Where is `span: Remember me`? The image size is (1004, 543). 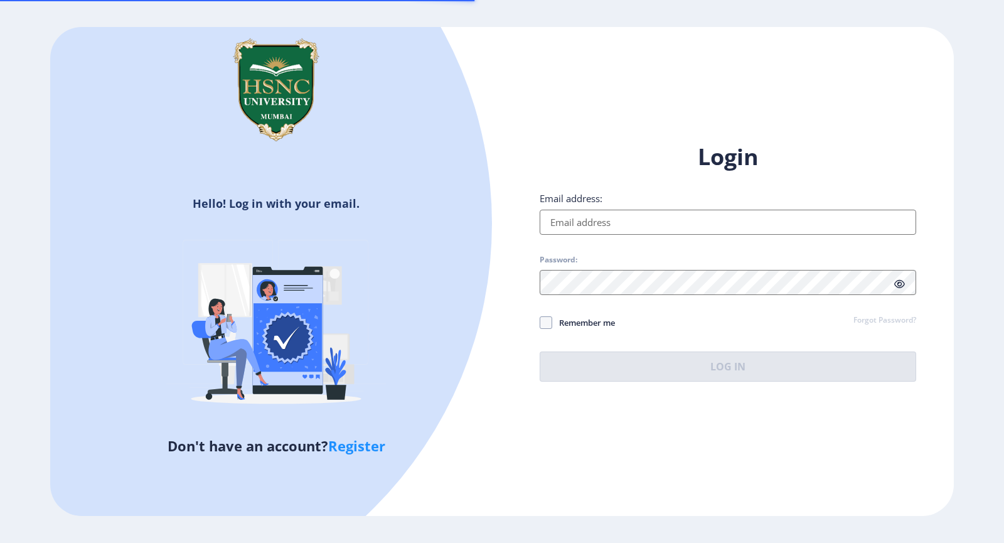
span: Remember me is located at coordinates (584, 323).